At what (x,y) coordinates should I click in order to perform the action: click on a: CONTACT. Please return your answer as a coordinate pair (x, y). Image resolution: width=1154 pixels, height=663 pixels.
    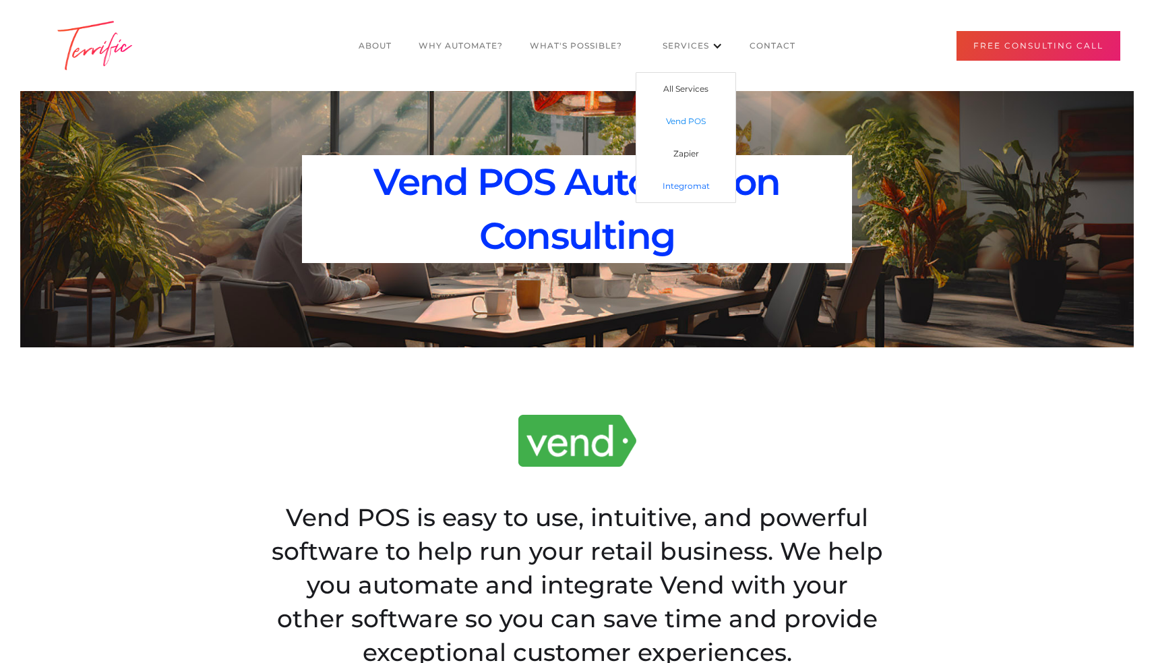
    Looking at the image, I should click on (772, 46).